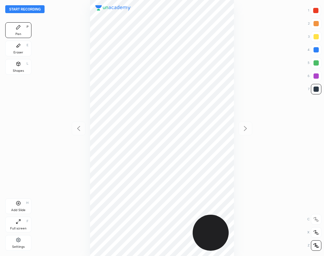  What do you see at coordinates (18, 247) in the screenshot?
I see `div: Settings` at bounding box center [18, 247].